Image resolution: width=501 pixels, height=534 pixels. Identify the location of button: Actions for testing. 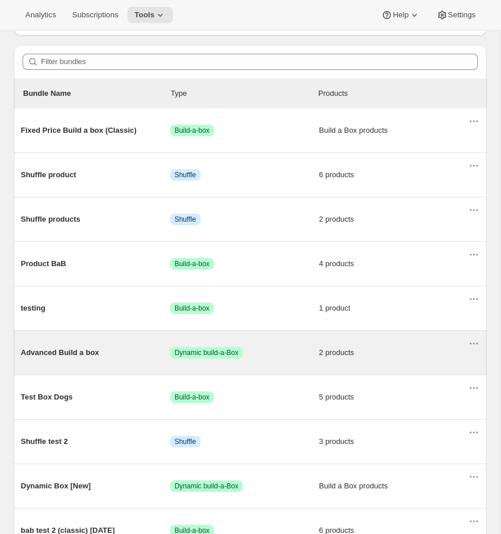
(474, 299).